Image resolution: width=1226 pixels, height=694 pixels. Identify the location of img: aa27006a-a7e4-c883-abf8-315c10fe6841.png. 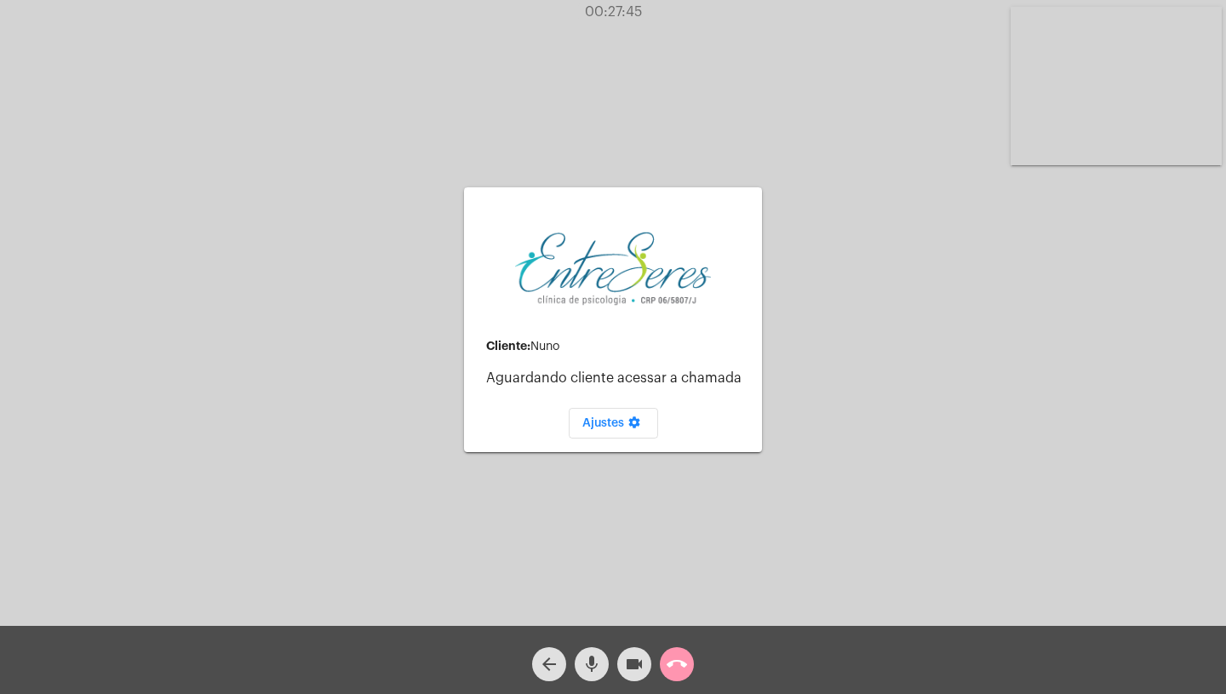
(613, 268).